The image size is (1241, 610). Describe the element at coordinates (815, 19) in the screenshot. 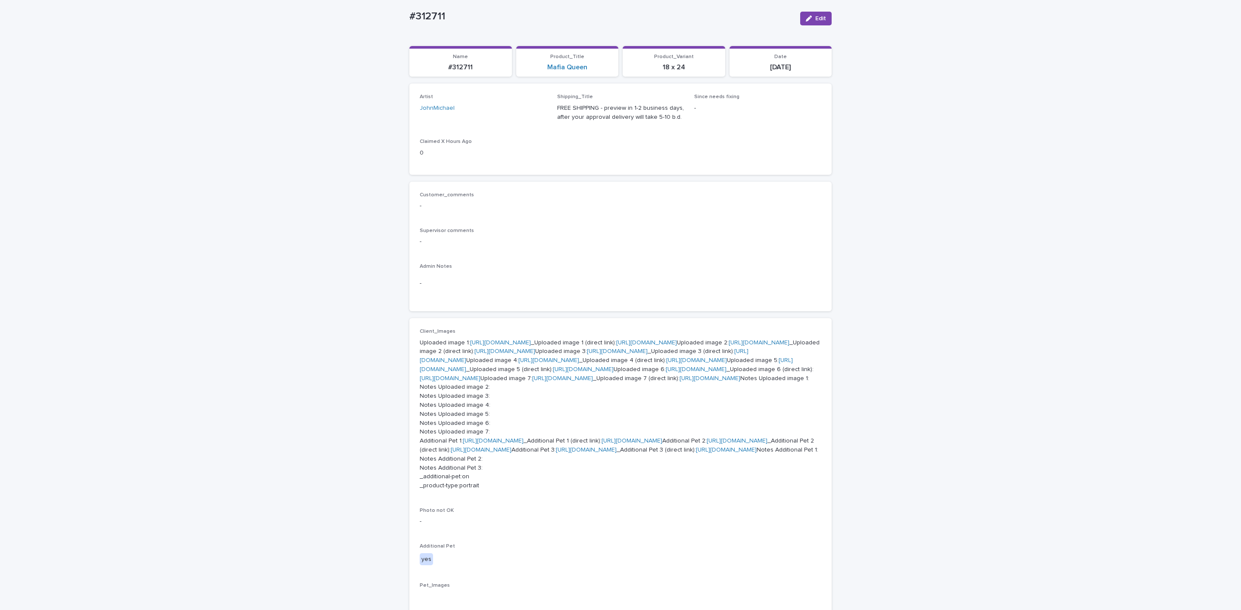

I see `button: Edit` at that location.